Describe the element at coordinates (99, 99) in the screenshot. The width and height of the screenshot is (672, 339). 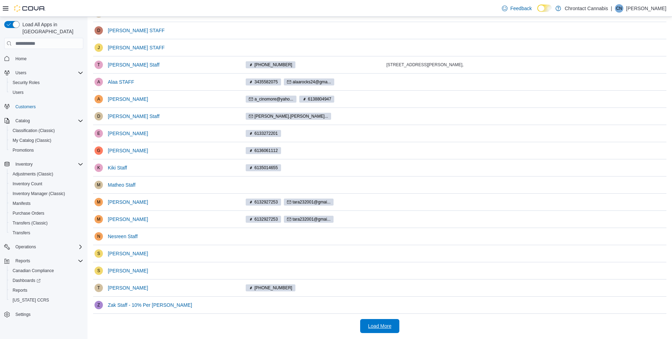
I see `span: A` at that location.